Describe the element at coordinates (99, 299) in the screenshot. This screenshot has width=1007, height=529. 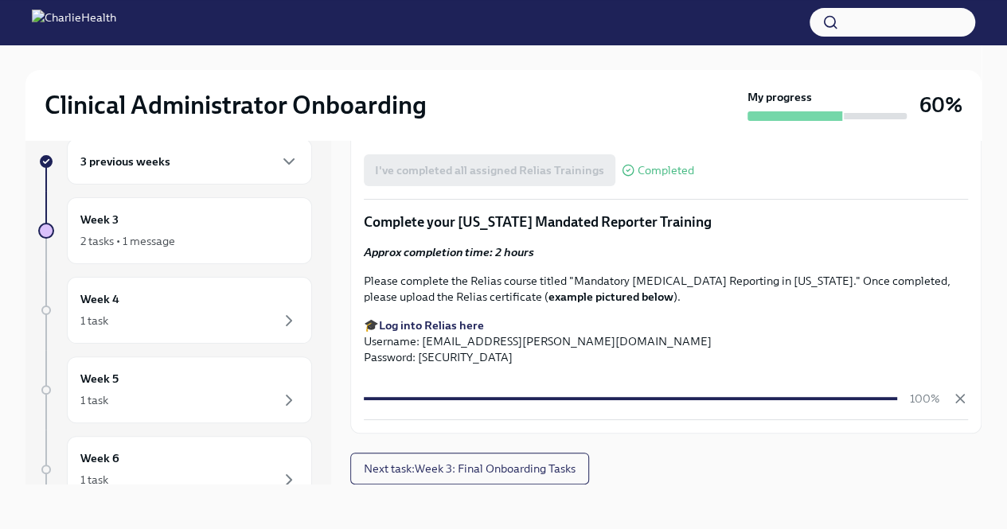
I see `h6: Week 4` at that location.